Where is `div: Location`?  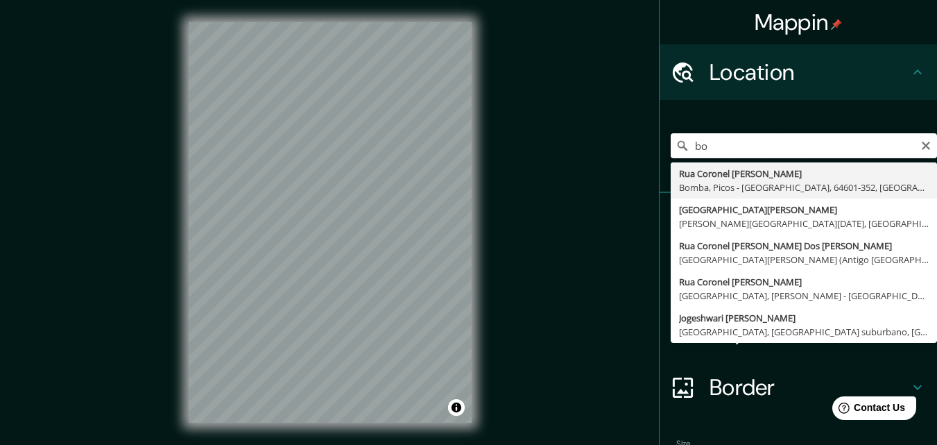
div: Location is located at coordinates (798, 72).